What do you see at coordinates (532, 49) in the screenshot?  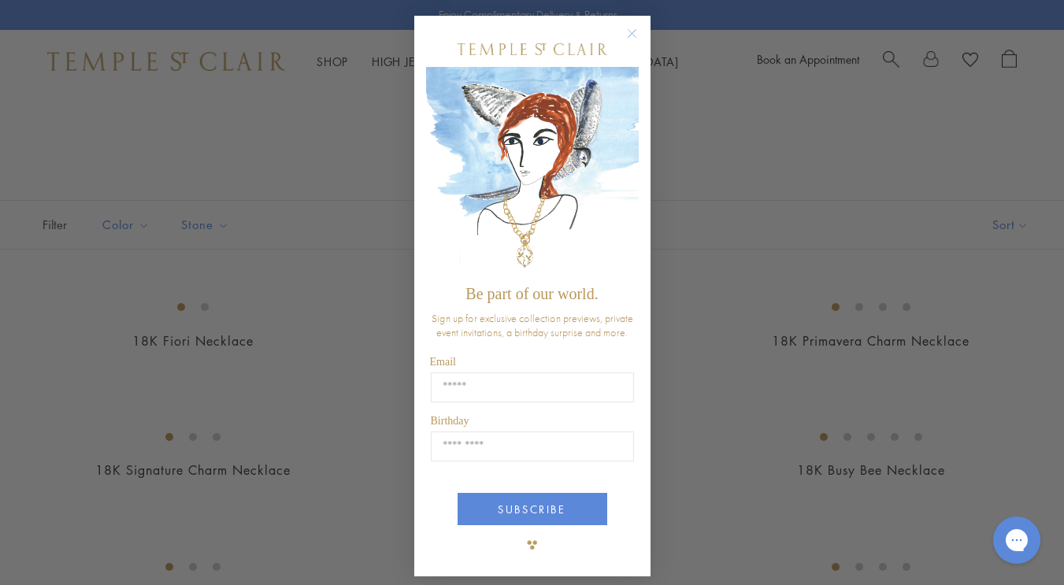 I see `img: Temple St. Clair` at bounding box center [532, 49].